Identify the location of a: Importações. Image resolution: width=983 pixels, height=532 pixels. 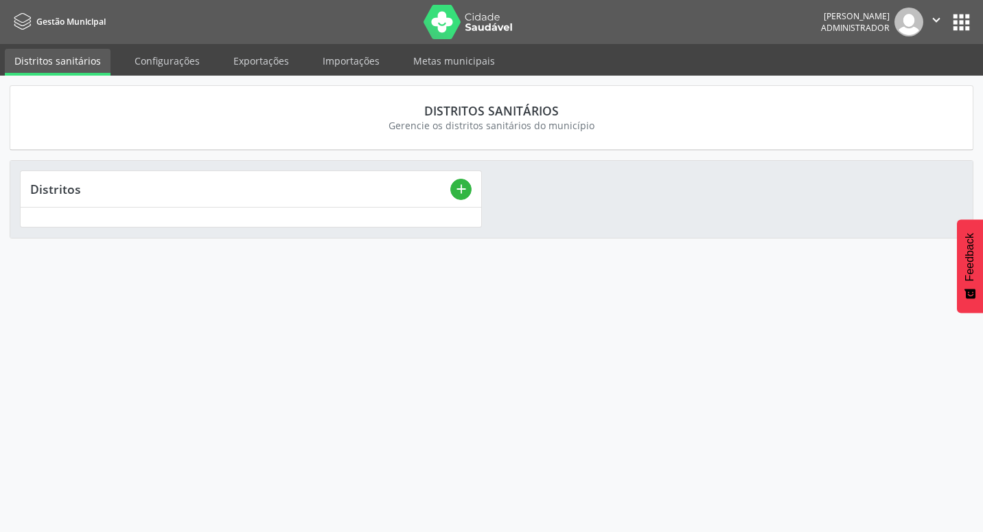
(351, 60).